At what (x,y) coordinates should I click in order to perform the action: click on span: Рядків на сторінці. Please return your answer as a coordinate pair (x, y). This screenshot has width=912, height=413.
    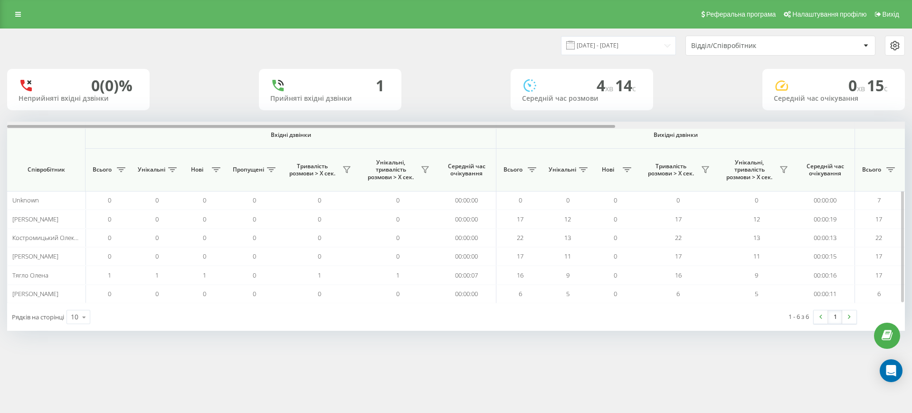
    Looking at the image, I should click on (38, 317).